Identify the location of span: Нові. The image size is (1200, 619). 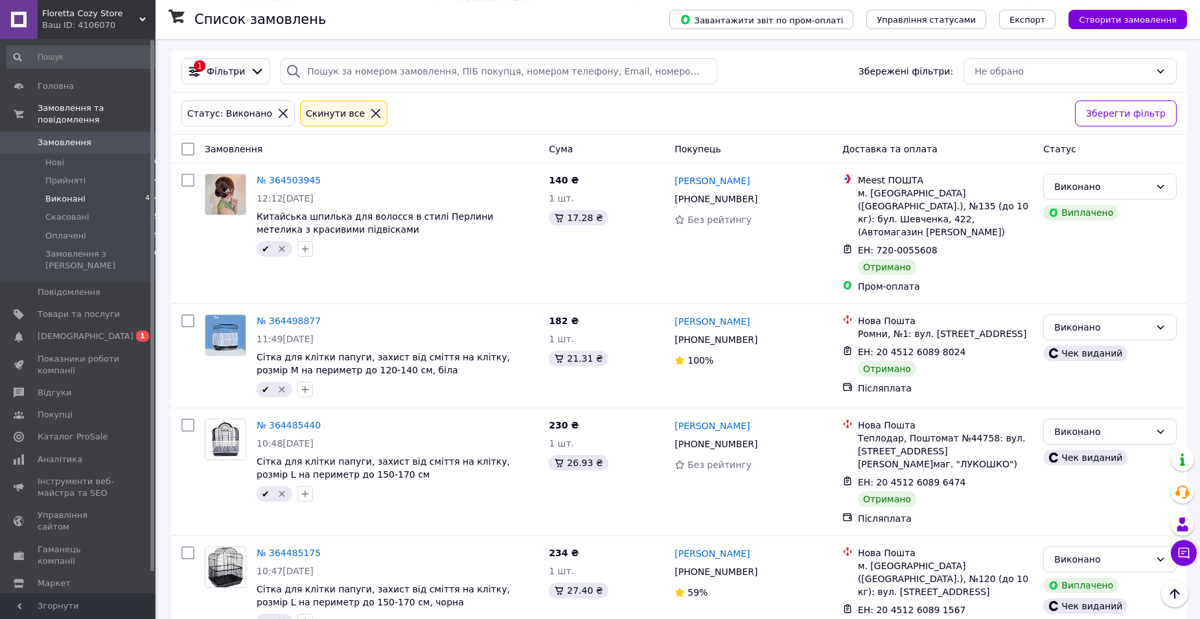
(54, 163).